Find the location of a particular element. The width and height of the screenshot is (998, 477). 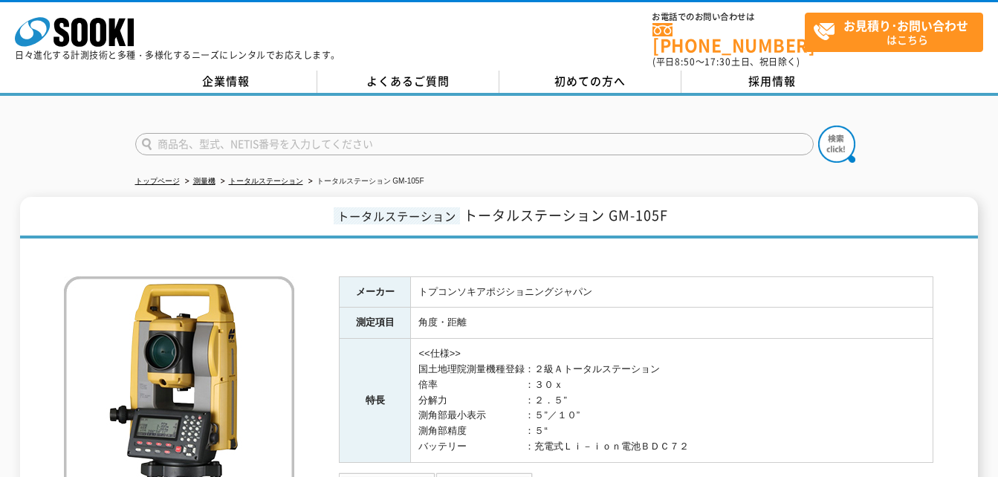

th: メーカー is located at coordinates (375, 292).